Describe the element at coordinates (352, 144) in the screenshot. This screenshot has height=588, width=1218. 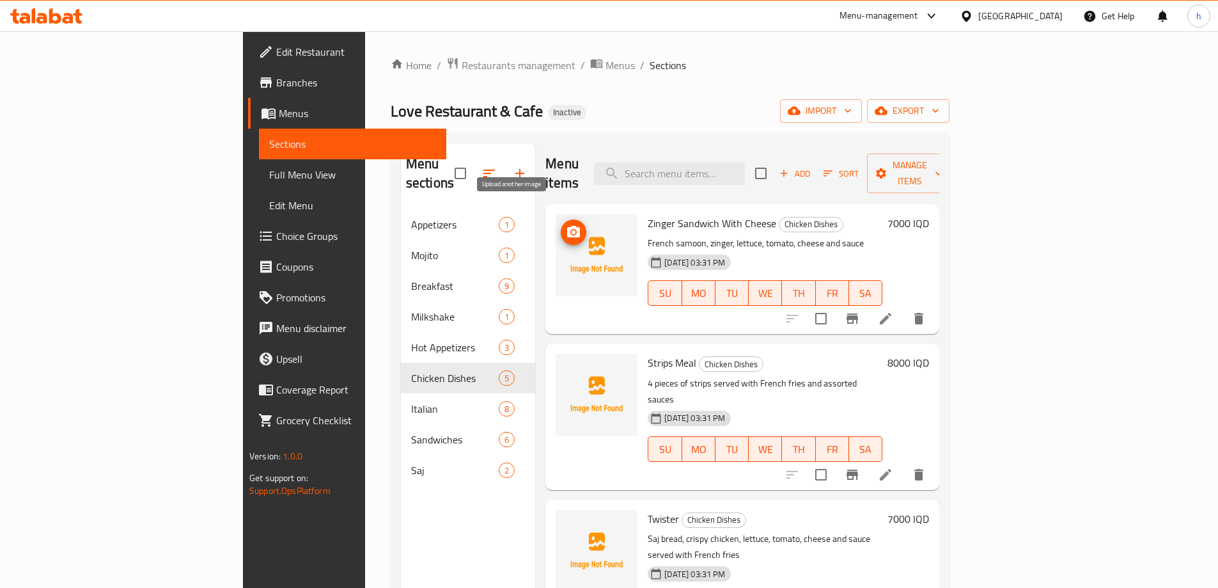
I see `a: Sections` at that location.